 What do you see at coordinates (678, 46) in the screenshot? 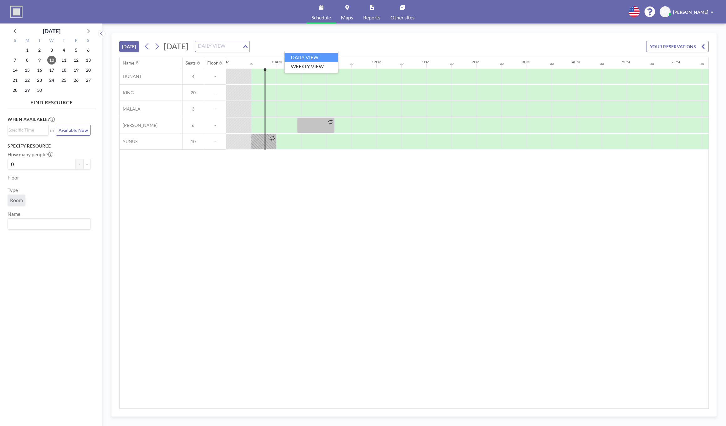
I see `button: YOUR RESERVATIONS` at bounding box center [678, 46].